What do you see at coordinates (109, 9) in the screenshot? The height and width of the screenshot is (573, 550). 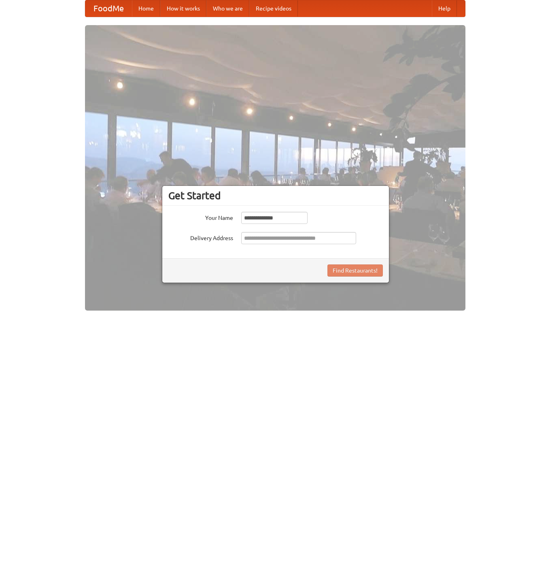 I see `a: FoodMe` at bounding box center [109, 9].